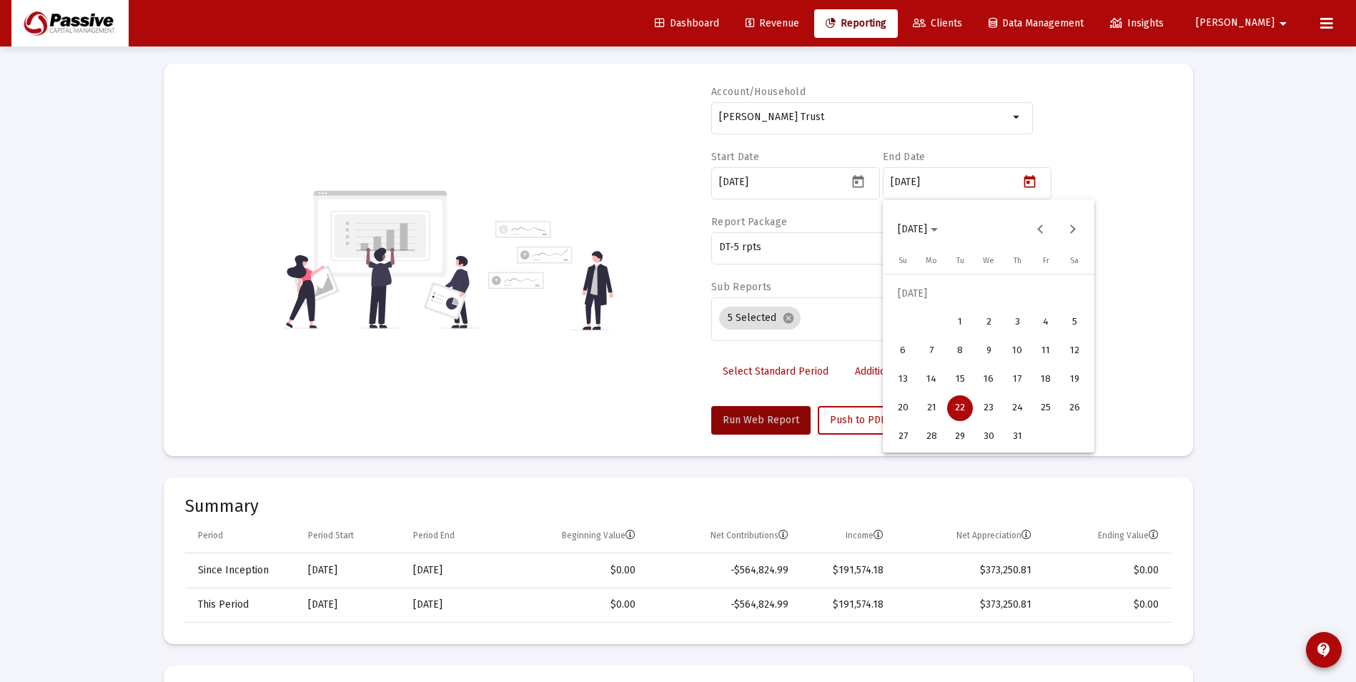 The width and height of the screenshot is (1356, 682). What do you see at coordinates (989, 380) in the screenshot?
I see `div: 16` at bounding box center [989, 380].